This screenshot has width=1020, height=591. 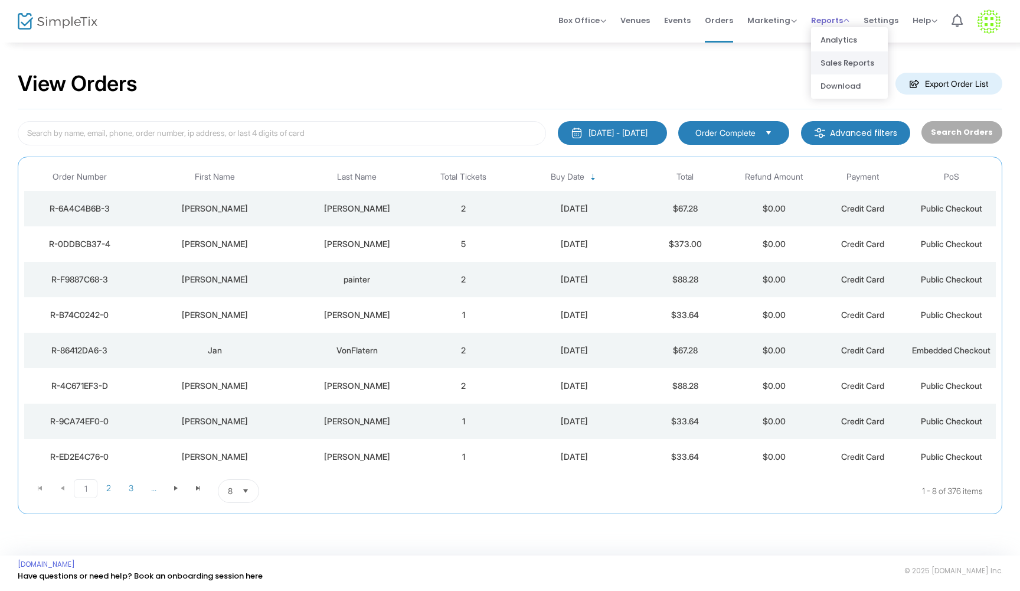 What do you see at coordinates (140, 575) in the screenshot?
I see `a: Have questions or need help? Book an onboarding session here` at bounding box center [140, 575].